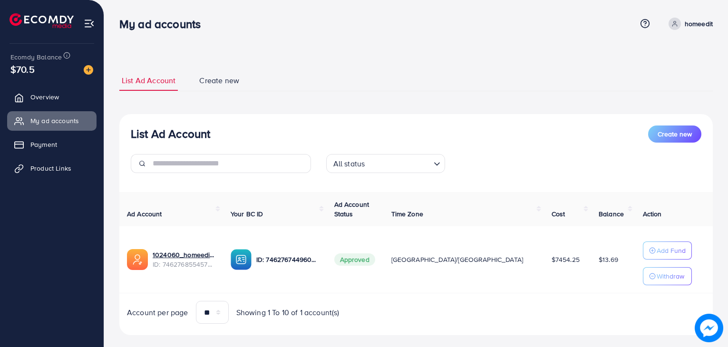 This screenshot has width=728, height=347. What do you see at coordinates (667, 276) in the screenshot?
I see `button: Withdraw` at bounding box center [667, 276].